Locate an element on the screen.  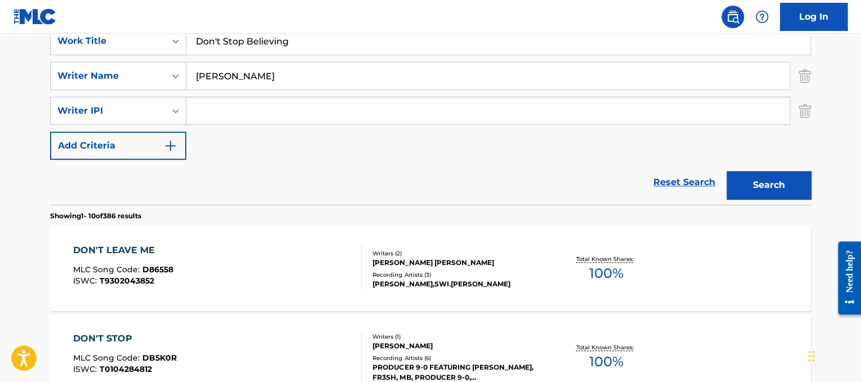
div: Writer Name is located at coordinates (108, 76).